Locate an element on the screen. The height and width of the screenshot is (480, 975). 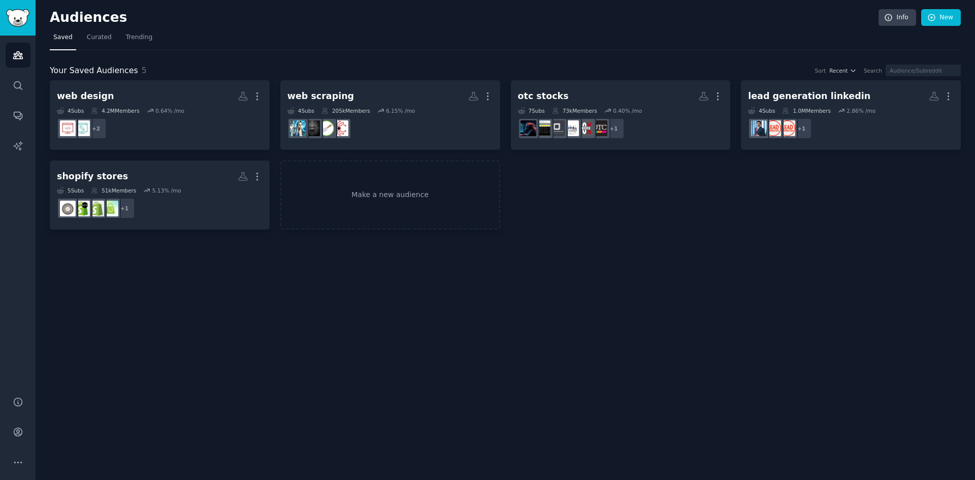
a: lead generation linkedin4Subs1.0MMembers2.86% /mo+1LeadGenMarketplaceLeadGenerationLinkedInLunatics is located at coordinates (851, 115).